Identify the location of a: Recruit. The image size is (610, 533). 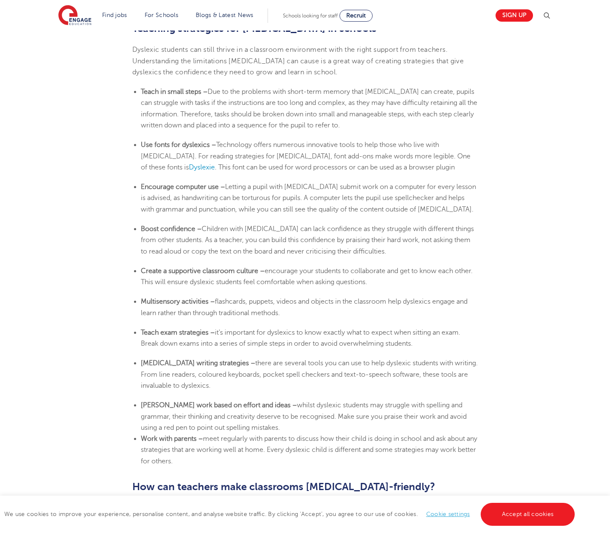
(356, 16).